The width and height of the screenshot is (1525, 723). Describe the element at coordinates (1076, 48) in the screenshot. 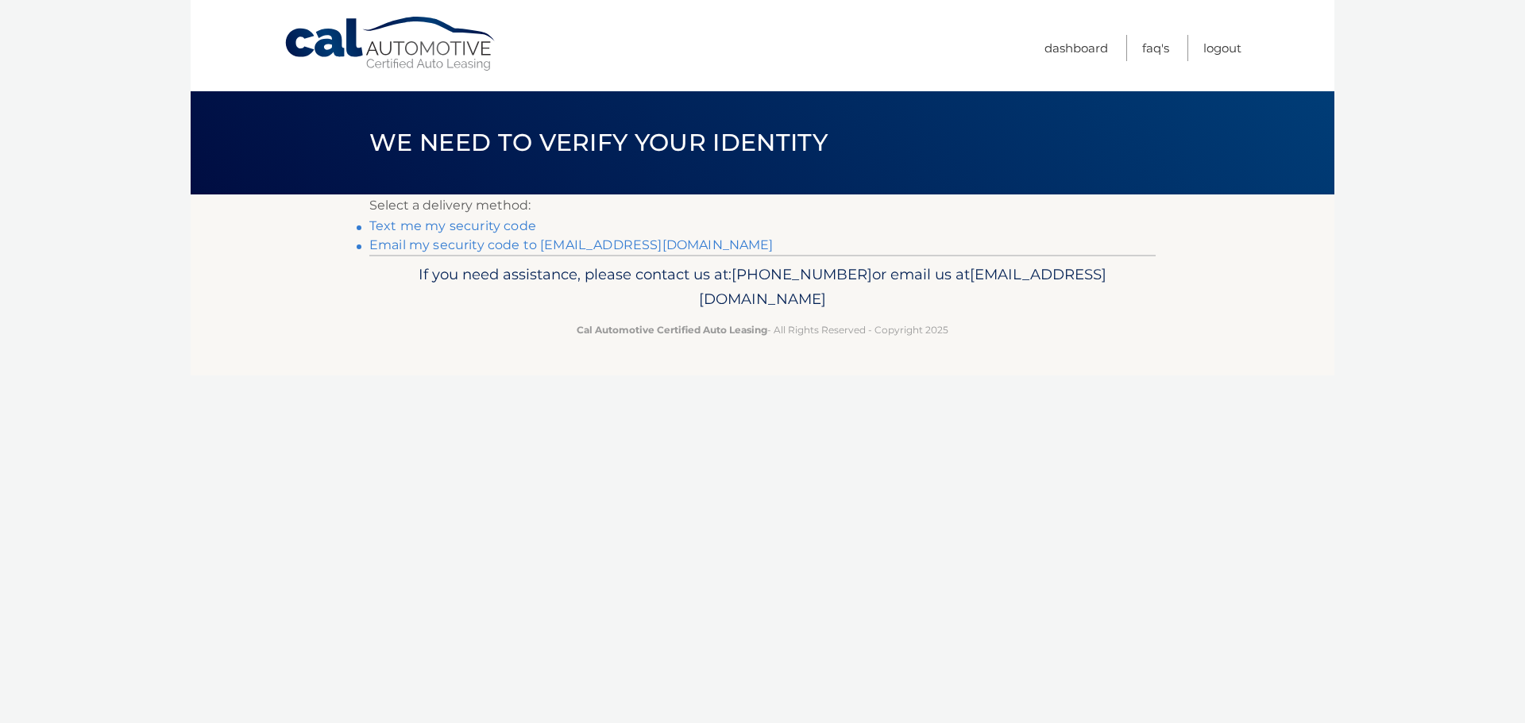

I see `a: Dashboard` at that location.